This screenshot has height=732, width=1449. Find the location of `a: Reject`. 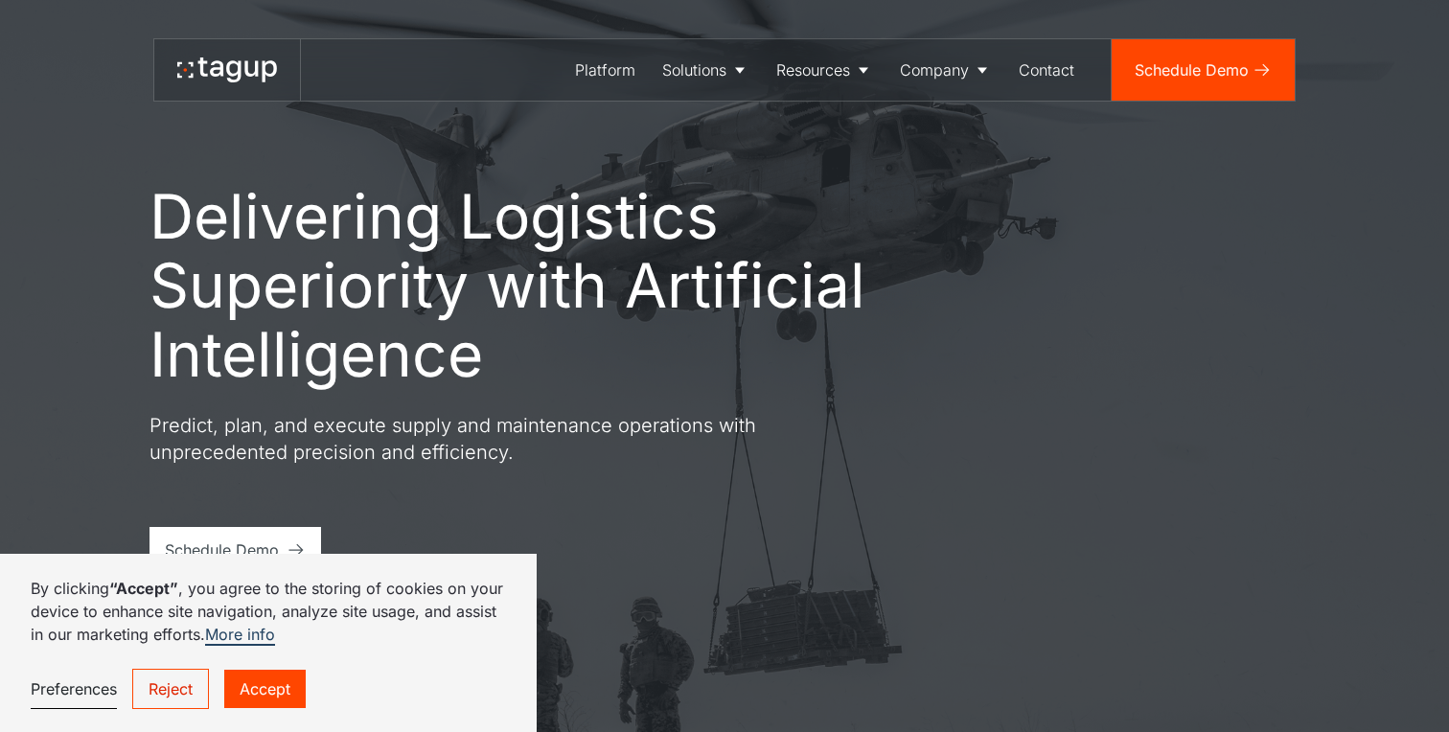

a: Reject is located at coordinates (171, 689).